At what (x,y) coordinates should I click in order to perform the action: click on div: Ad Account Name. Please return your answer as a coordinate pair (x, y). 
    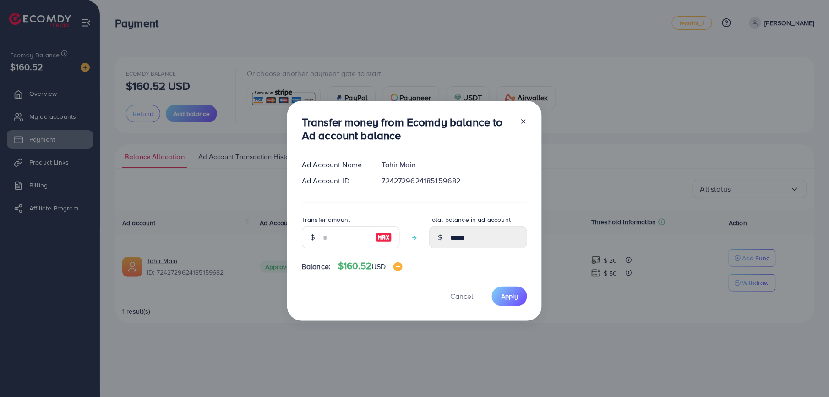
    Looking at the image, I should click on (334, 164).